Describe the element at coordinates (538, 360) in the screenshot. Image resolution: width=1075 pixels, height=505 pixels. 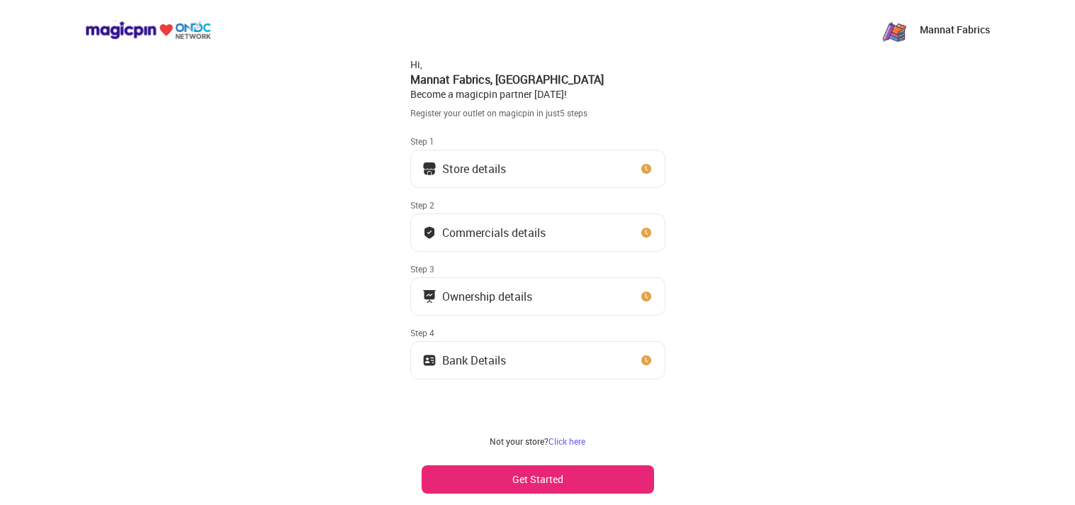
I see `button: Bank Details` at that location.